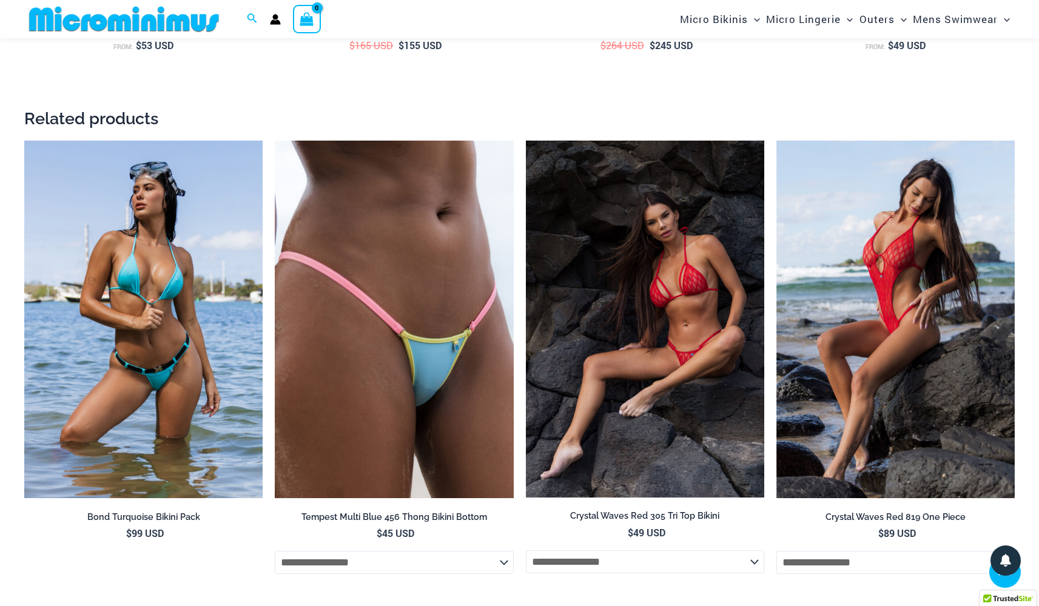  Describe the element at coordinates (143, 517) in the screenshot. I see `h2: Bond Turquoise Bikini Pack` at that location.